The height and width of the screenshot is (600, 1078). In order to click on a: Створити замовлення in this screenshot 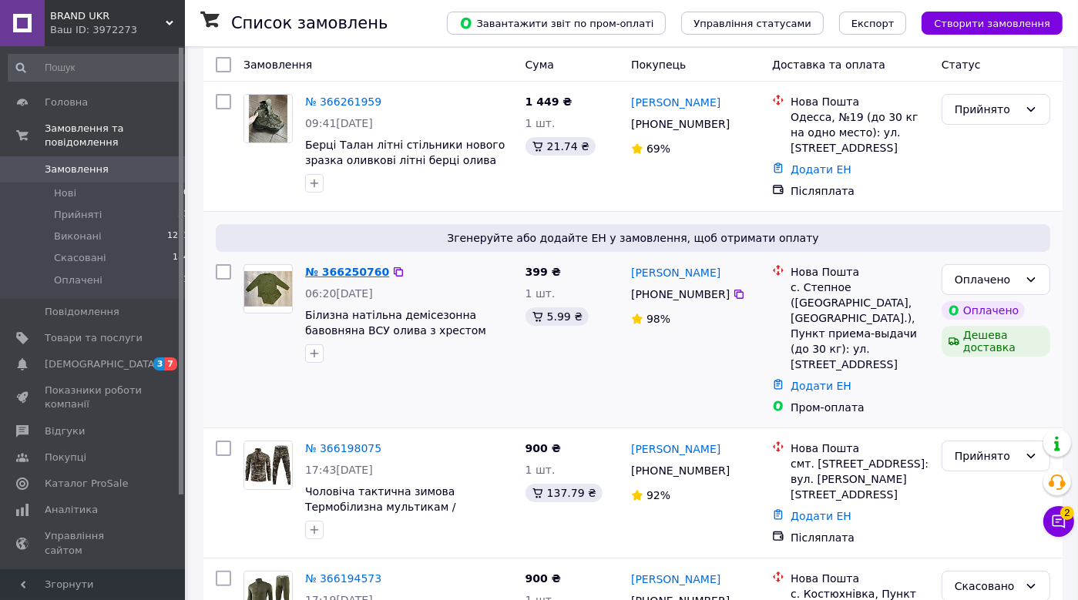, I will do `click(984, 22)`.